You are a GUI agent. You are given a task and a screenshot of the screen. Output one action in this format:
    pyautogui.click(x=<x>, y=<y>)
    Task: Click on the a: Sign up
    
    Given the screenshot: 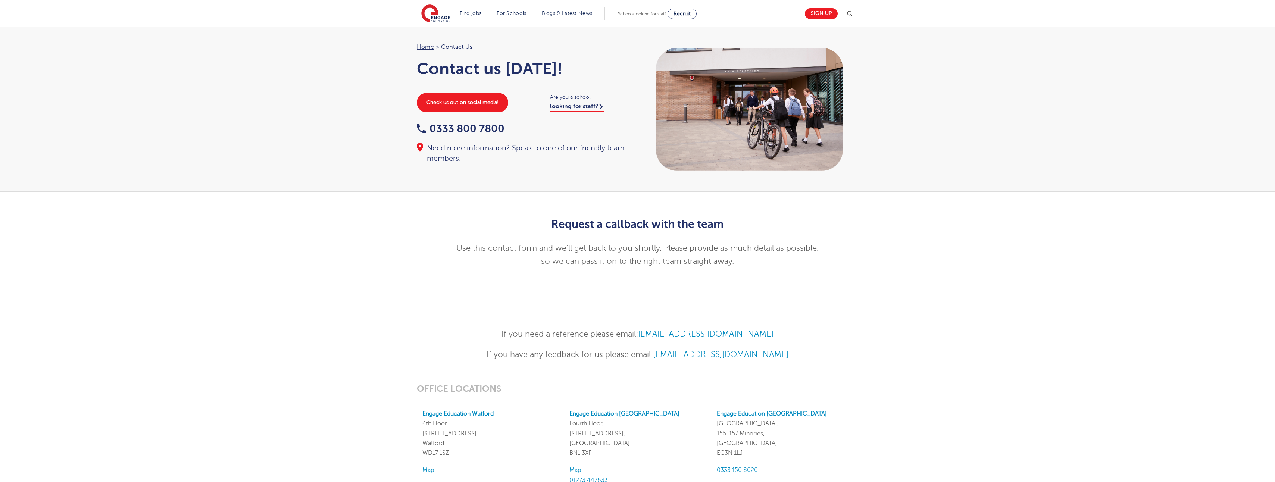 What is the action you would take?
    pyautogui.click(x=821, y=13)
    